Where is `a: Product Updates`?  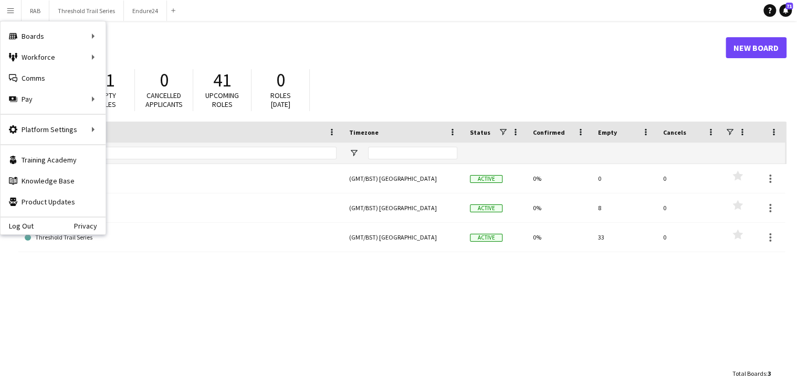 a: Product Updates is located at coordinates (53, 202).